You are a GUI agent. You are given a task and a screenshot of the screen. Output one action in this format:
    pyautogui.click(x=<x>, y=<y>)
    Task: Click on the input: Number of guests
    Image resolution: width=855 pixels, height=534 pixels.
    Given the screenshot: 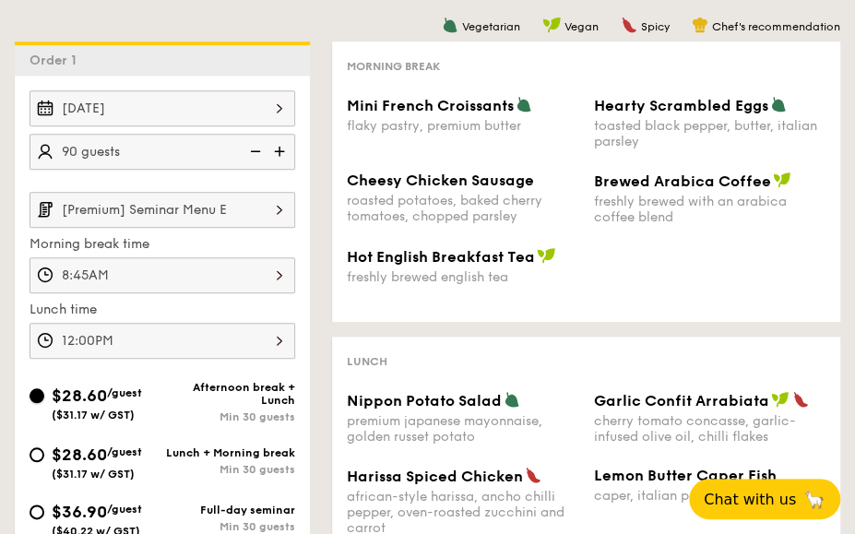 What is the action you would take?
    pyautogui.click(x=162, y=151)
    